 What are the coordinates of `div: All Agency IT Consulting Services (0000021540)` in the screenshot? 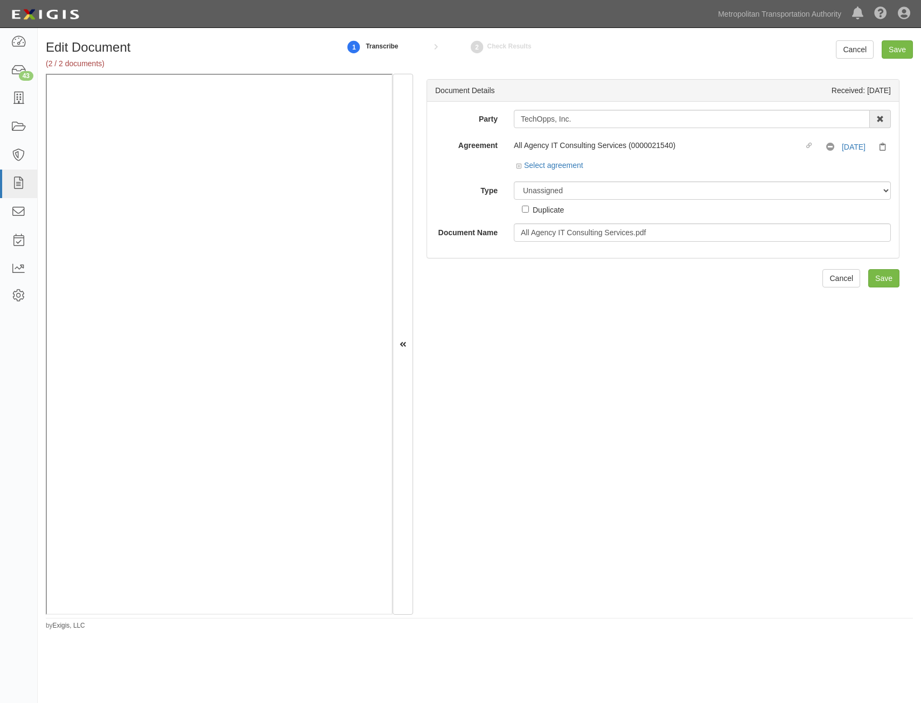 It's located at (658, 145).